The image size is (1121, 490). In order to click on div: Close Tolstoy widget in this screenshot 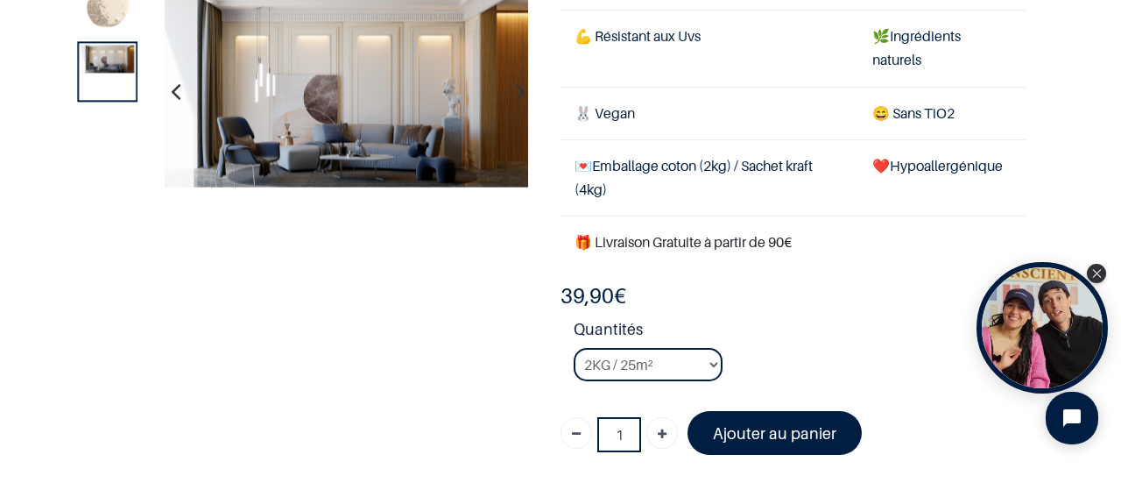, I will do `click(1097, 273)`.